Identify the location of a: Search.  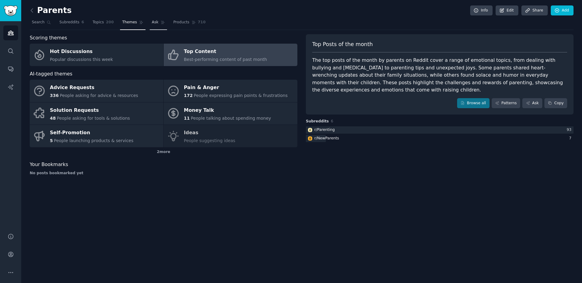
(41, 24).